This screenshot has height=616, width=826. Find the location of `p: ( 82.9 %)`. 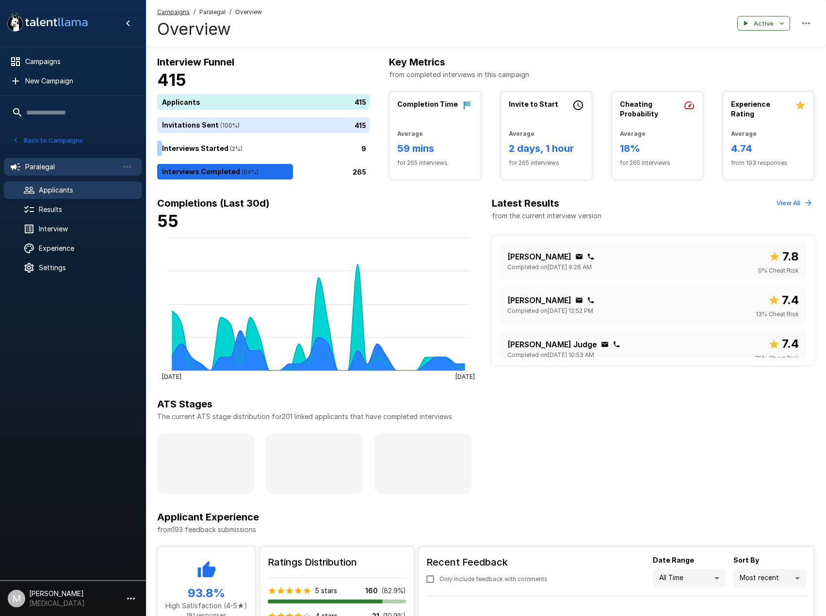

p: ( 82.9 %) is located at coordinates (394, 591).